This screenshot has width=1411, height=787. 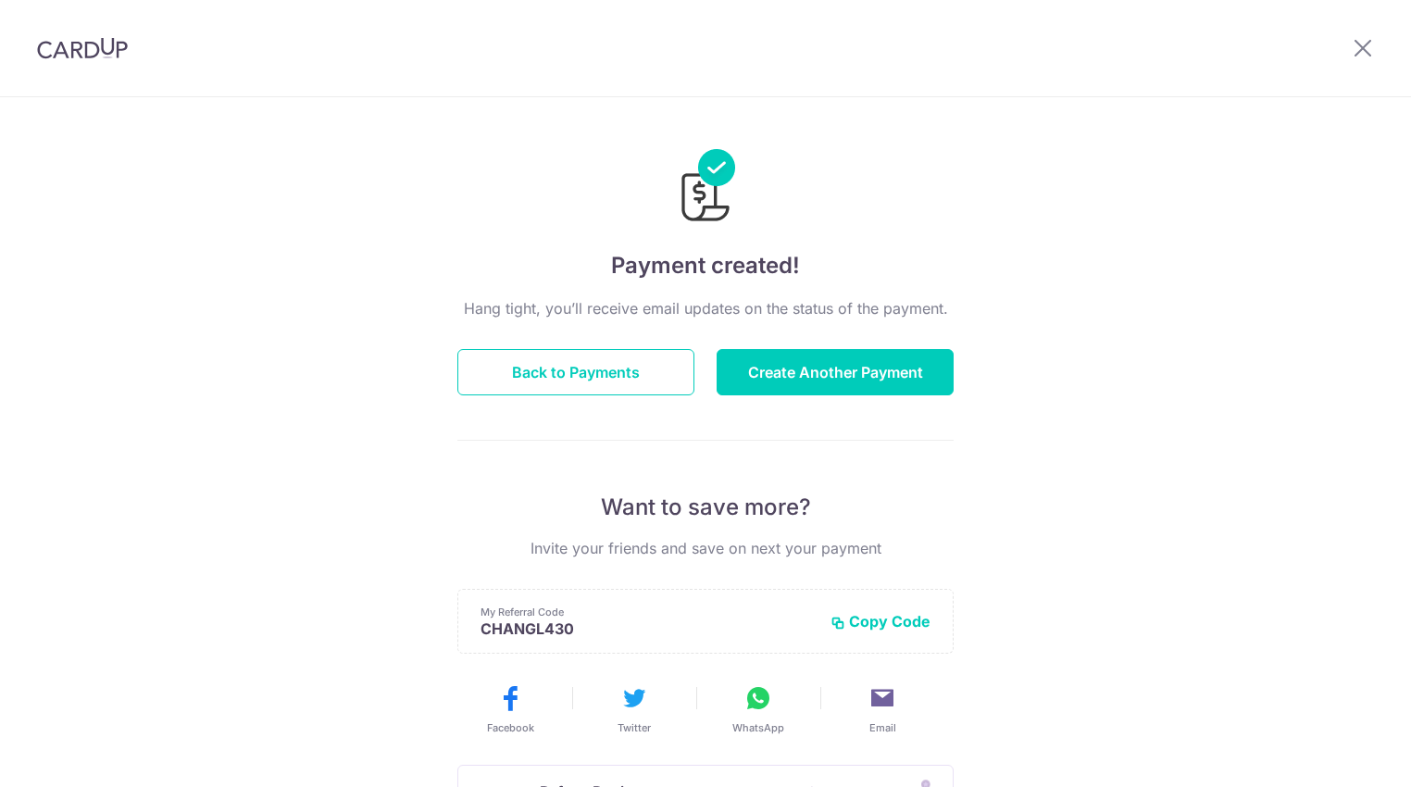 I want to click on p: Want to save more?, so click(x=705, y=507).